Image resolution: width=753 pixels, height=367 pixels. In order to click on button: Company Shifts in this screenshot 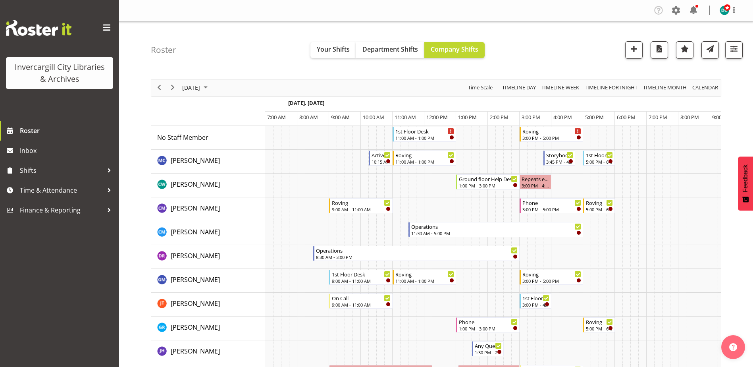, I will do `click(455, 50)`.